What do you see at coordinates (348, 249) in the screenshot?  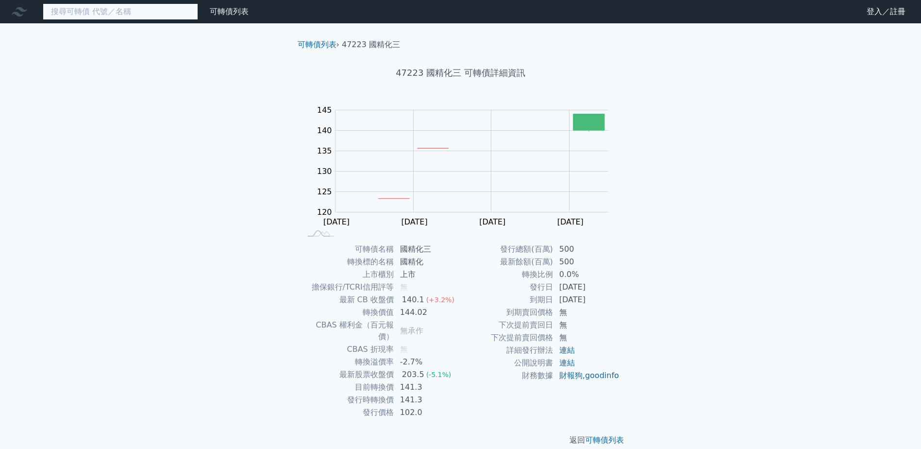 I see `td: 可轉債名稱` at bounding box center [348, 249].